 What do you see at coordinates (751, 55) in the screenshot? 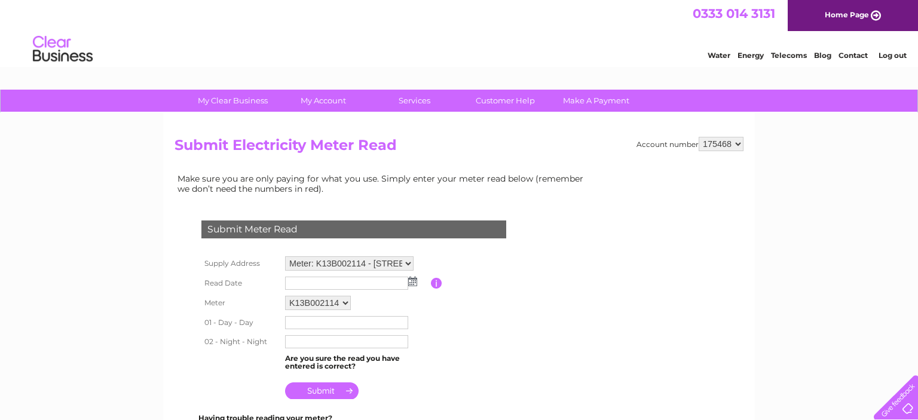
I see `a: Energy` at bounding box center [751, 55].